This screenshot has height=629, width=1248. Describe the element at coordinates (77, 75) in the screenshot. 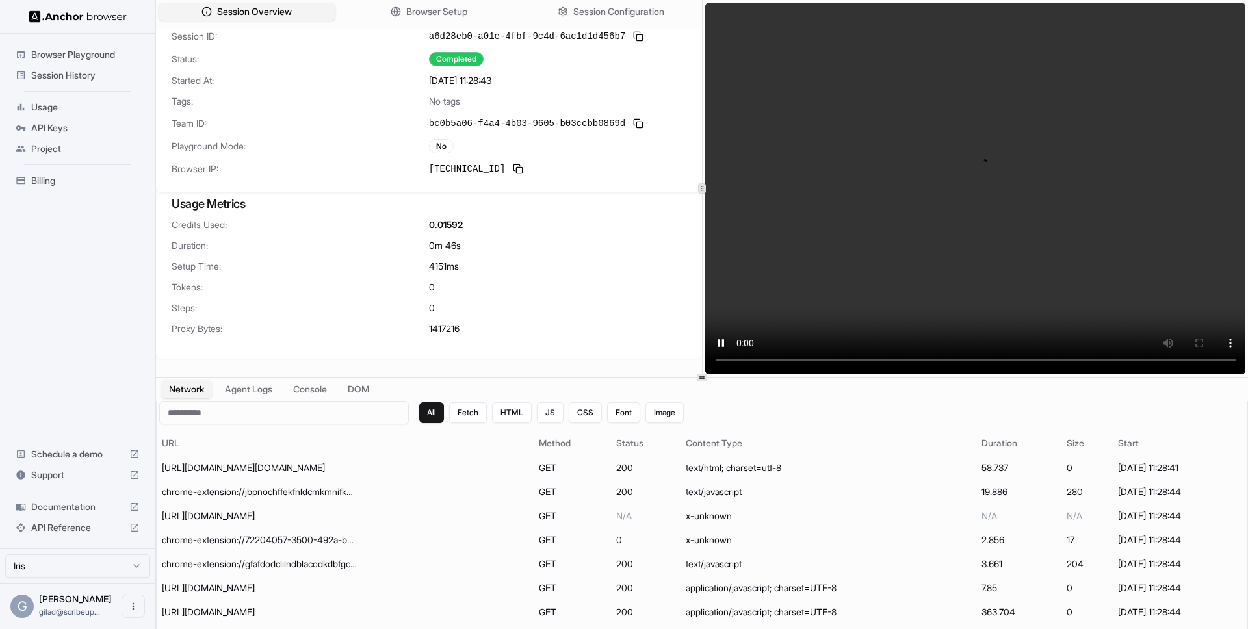

I see `div: Session History` at that location.